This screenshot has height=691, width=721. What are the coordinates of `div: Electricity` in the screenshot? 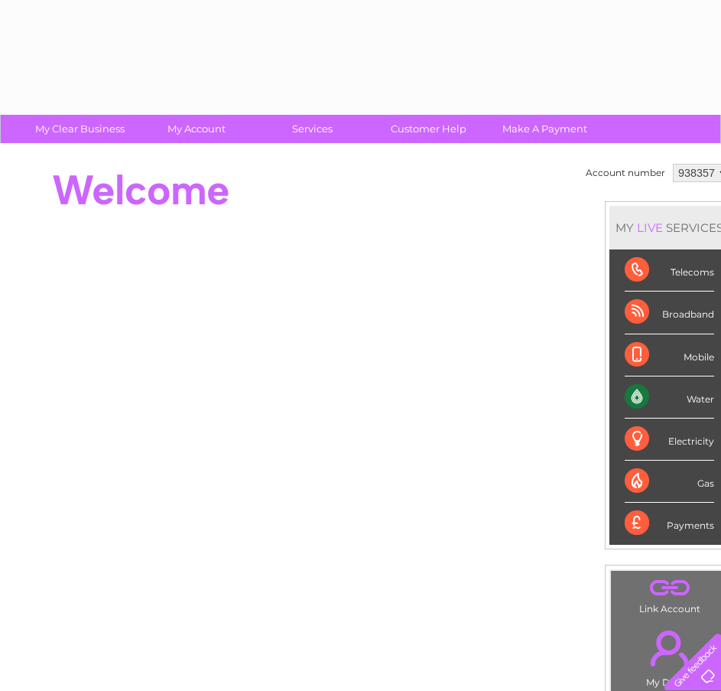 It's located at (669, 439).